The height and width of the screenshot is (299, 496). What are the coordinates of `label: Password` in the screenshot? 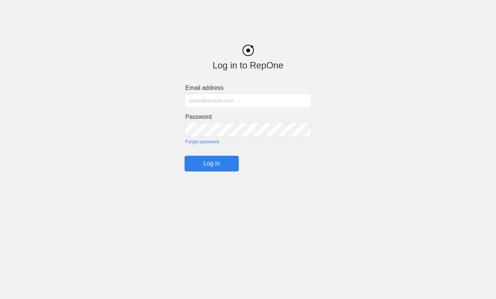 It's located at (248, 117).